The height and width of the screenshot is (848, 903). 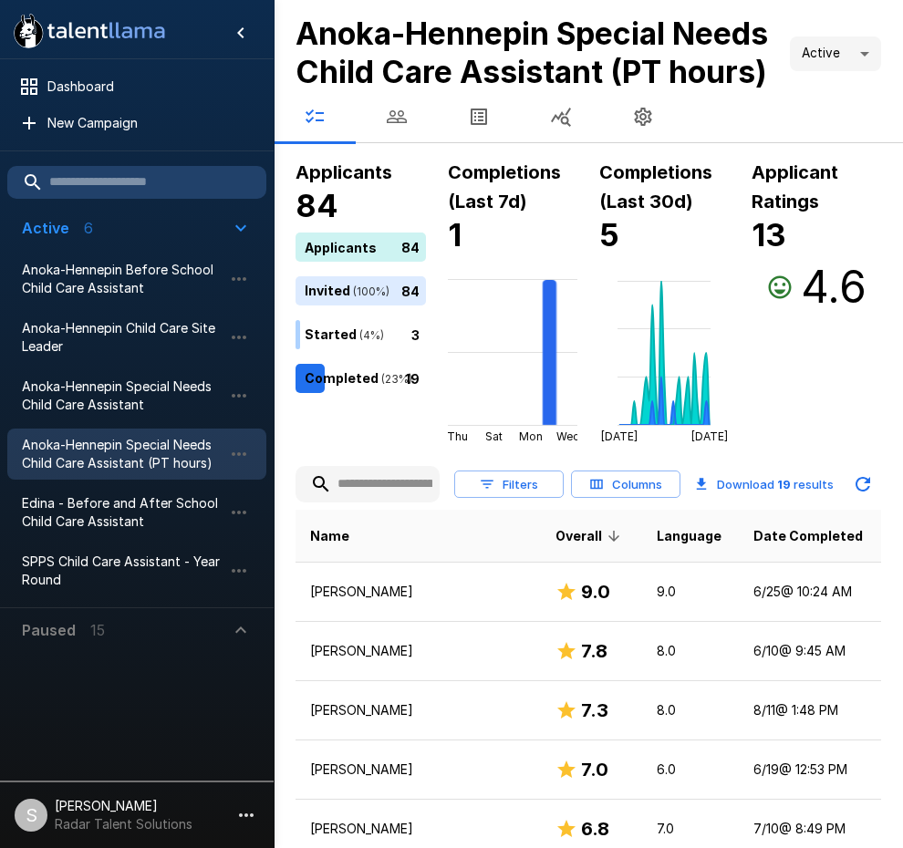 What do you see at coordinates (783, 484) in the screenshot?
I see `b: 19` at bounding box center [783, 484].